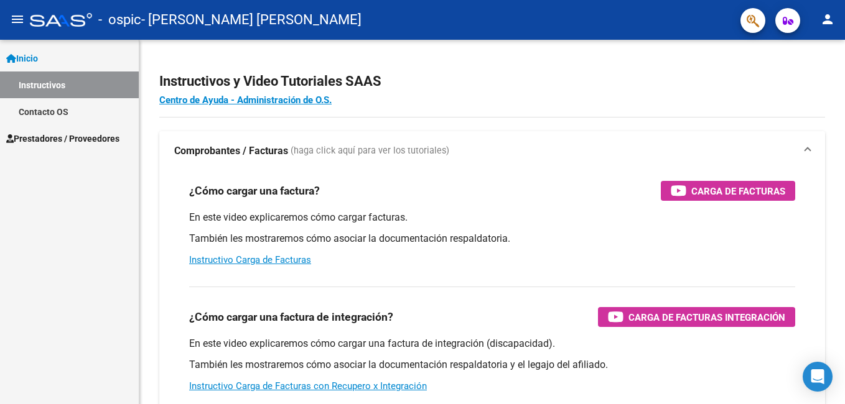 This screenshot has height=404, width=845. What do you see at coordinates (696, 317) in the screenshot?
I see `button: Carga de Facturas Integración` at bounding box center [696, 317].